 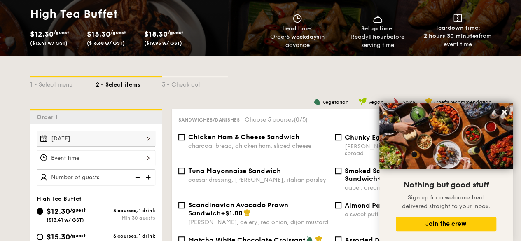 What do you see at coordinates (63, 83) in the screenshot?
I see `div: 1 - Select menu` at bounding box center [63, 83].